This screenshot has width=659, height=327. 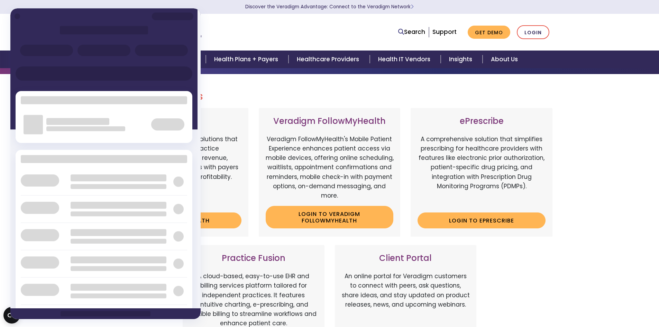 What do you see at coordinates (481, 171) in the screenshot?
I see `p: A comprehensive solution that simplifies prescribing for healthcare providers with features like ...` at bounding box center [481, 171].